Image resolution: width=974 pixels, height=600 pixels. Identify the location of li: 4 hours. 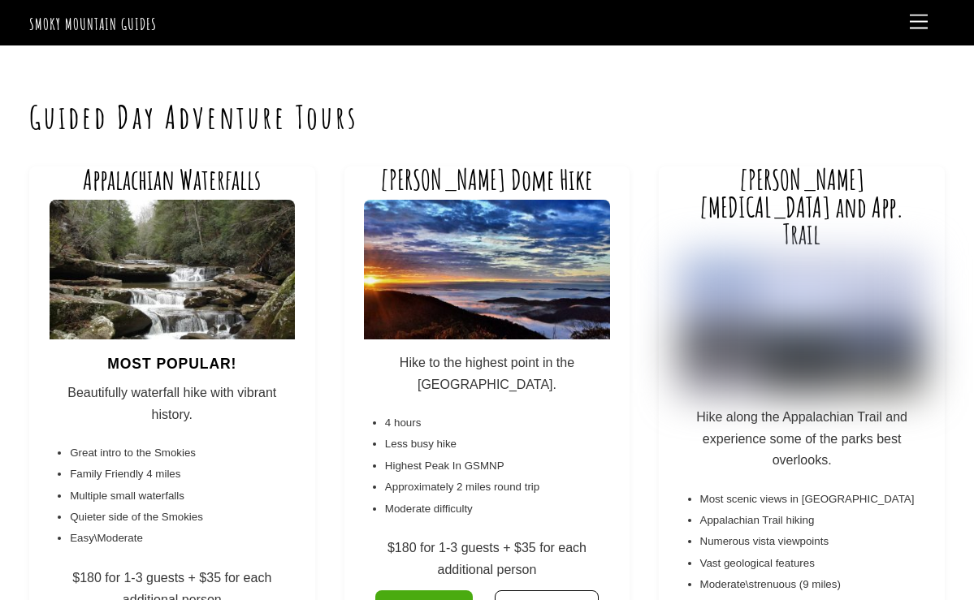
(497, 423).